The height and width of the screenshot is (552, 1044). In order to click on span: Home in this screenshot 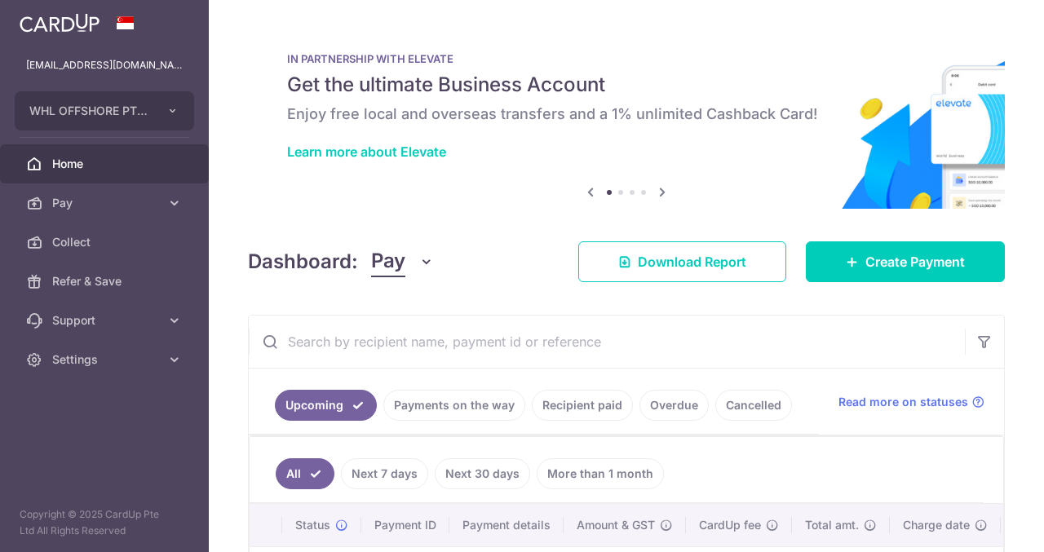, I will do `click(106, 164)`.